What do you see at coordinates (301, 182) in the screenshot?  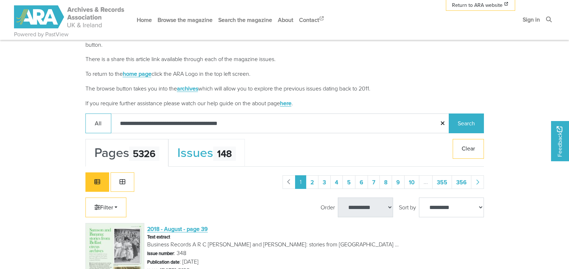 I see `span: Goto page 1` at bounding box center [301, 182].